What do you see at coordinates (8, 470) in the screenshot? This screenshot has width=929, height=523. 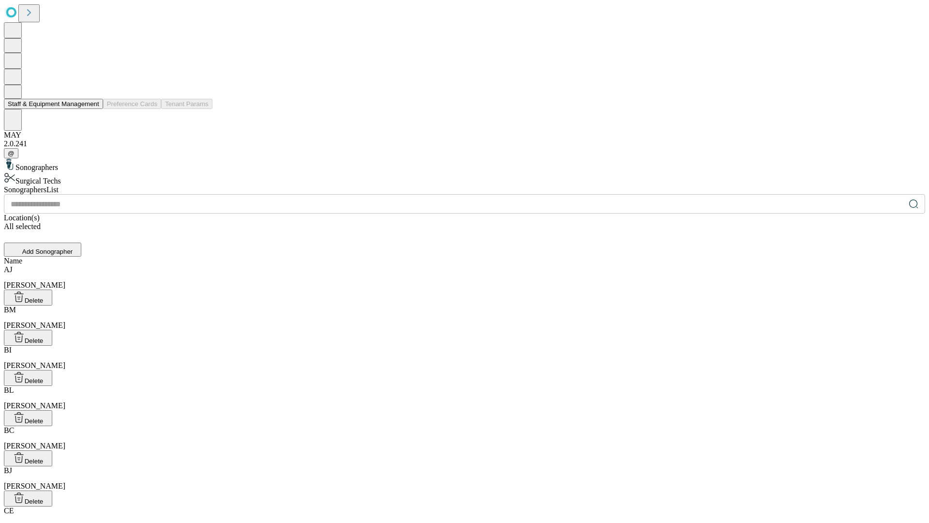 I see `span: BJ` at bounding box center [8, 470].